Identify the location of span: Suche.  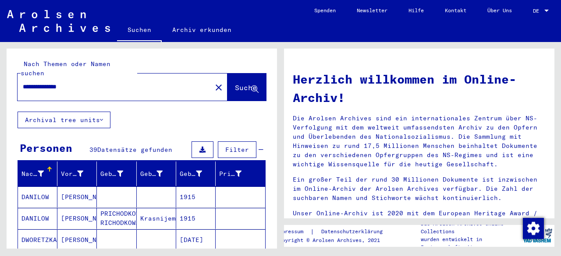
(246, 88).